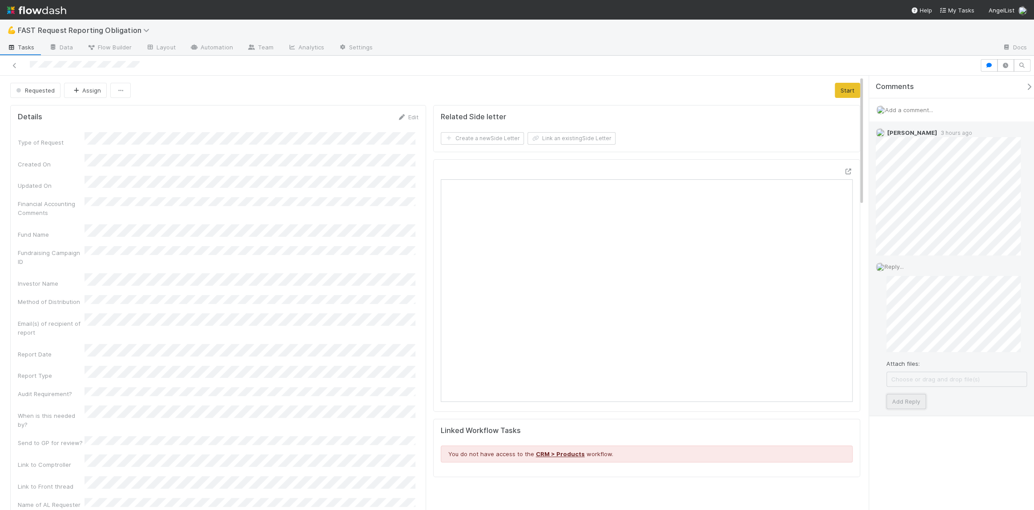  What do you see at coordinates (51, 208) in the screenshot?
I see `div: Financial Accounting Comments` at bounding box center [51, 208].